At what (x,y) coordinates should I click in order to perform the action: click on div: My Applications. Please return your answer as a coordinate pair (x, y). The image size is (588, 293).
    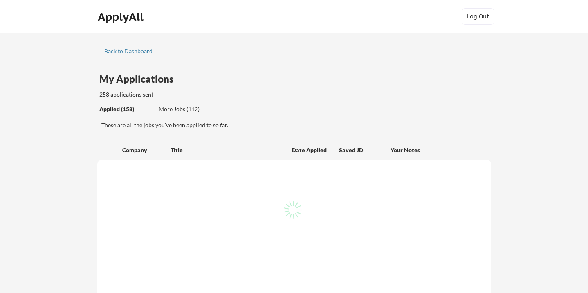
    Looking at the image, I should click on (140, 79).